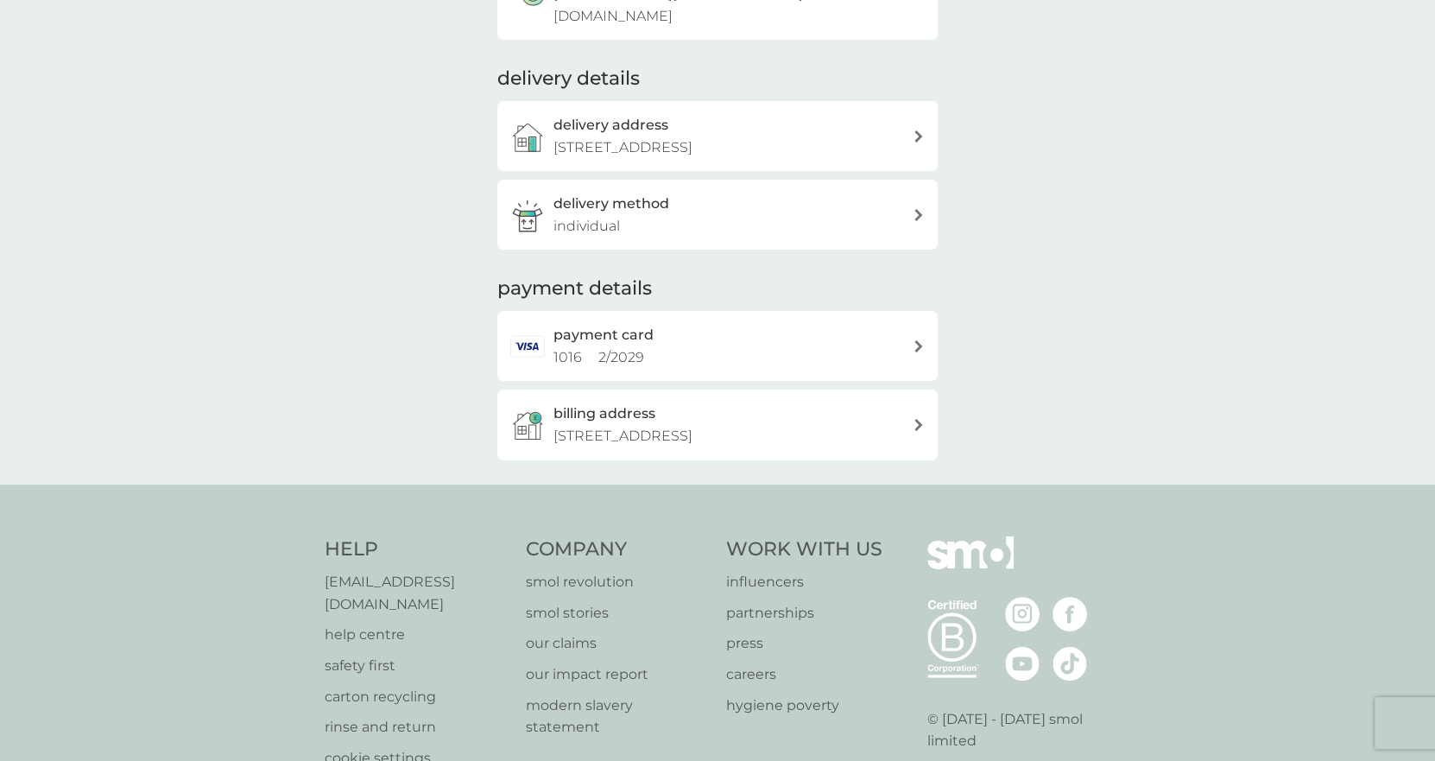 The height and width of the screenshot is (761, 1435). I want to click on p: our claims, so click(617, 643).